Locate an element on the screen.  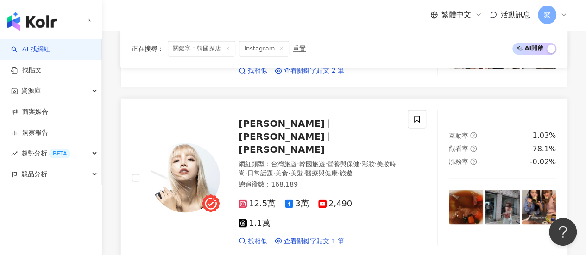
span: 旅遊 is located at coordinates (346, 173).